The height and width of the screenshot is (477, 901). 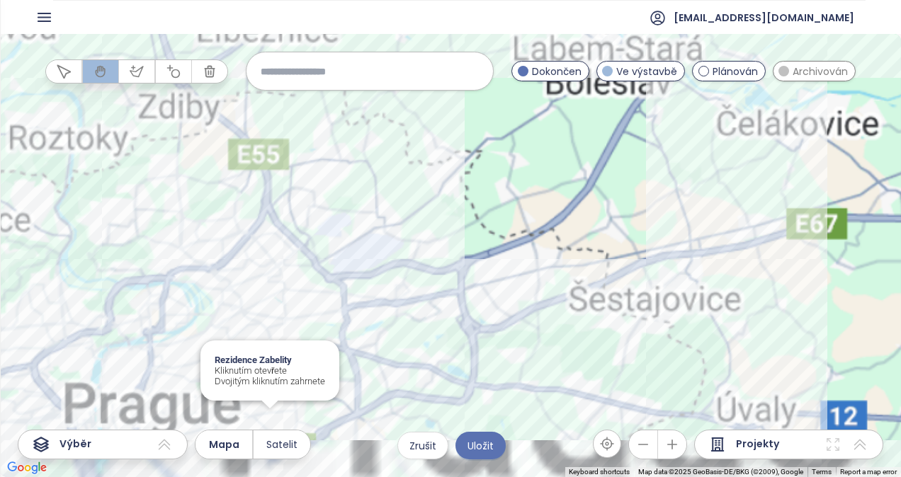 I want to click on button: Keyboard shortcuts, so click(x=599, y=472).